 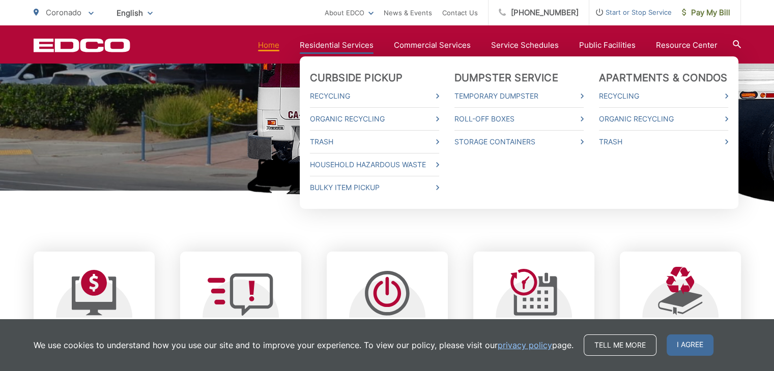 I want to click on a: Temporary Dumpster, so click(x=519, y=96).